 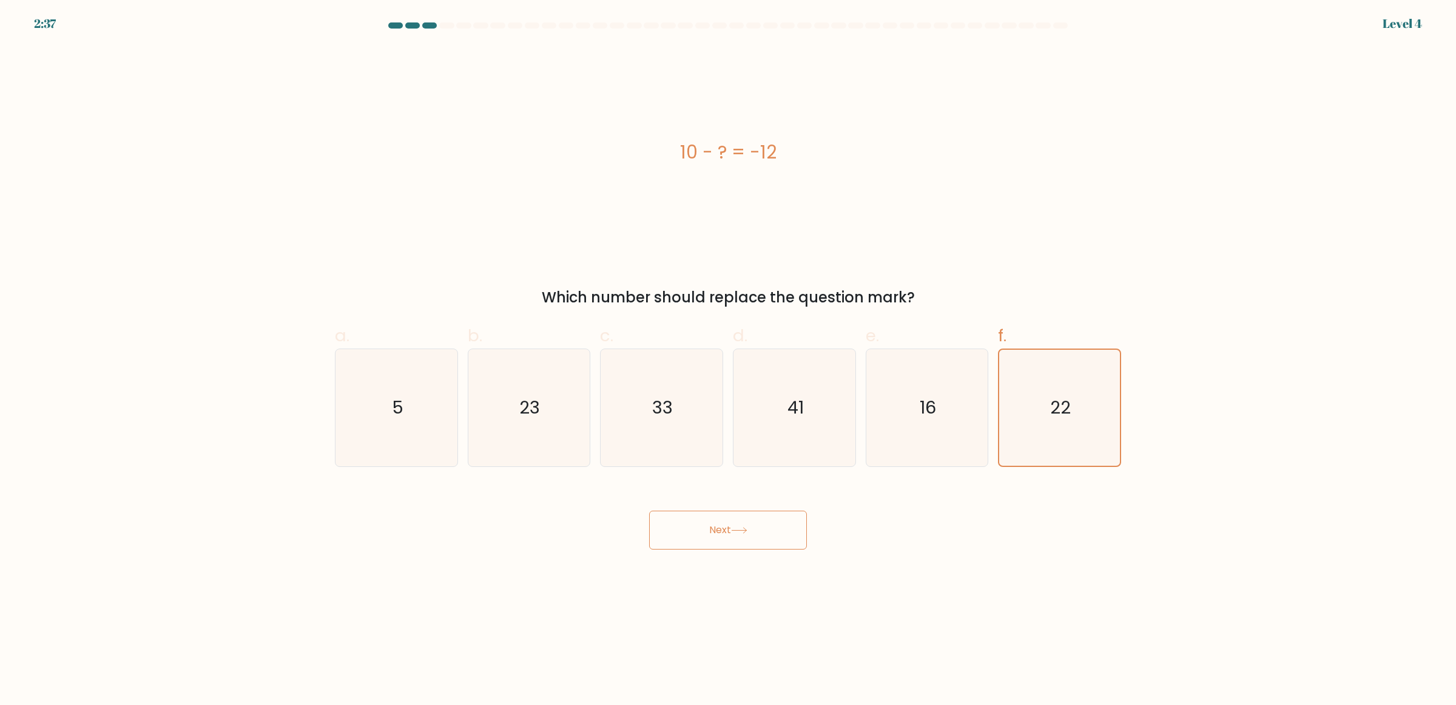 I want to click on span: b., so click(x=475, y=335).